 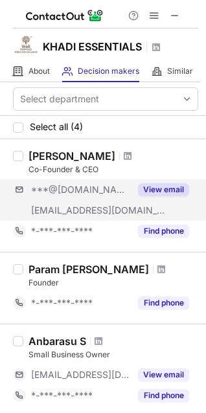 I want to click on div: Founder, so click(x=113, y=283).